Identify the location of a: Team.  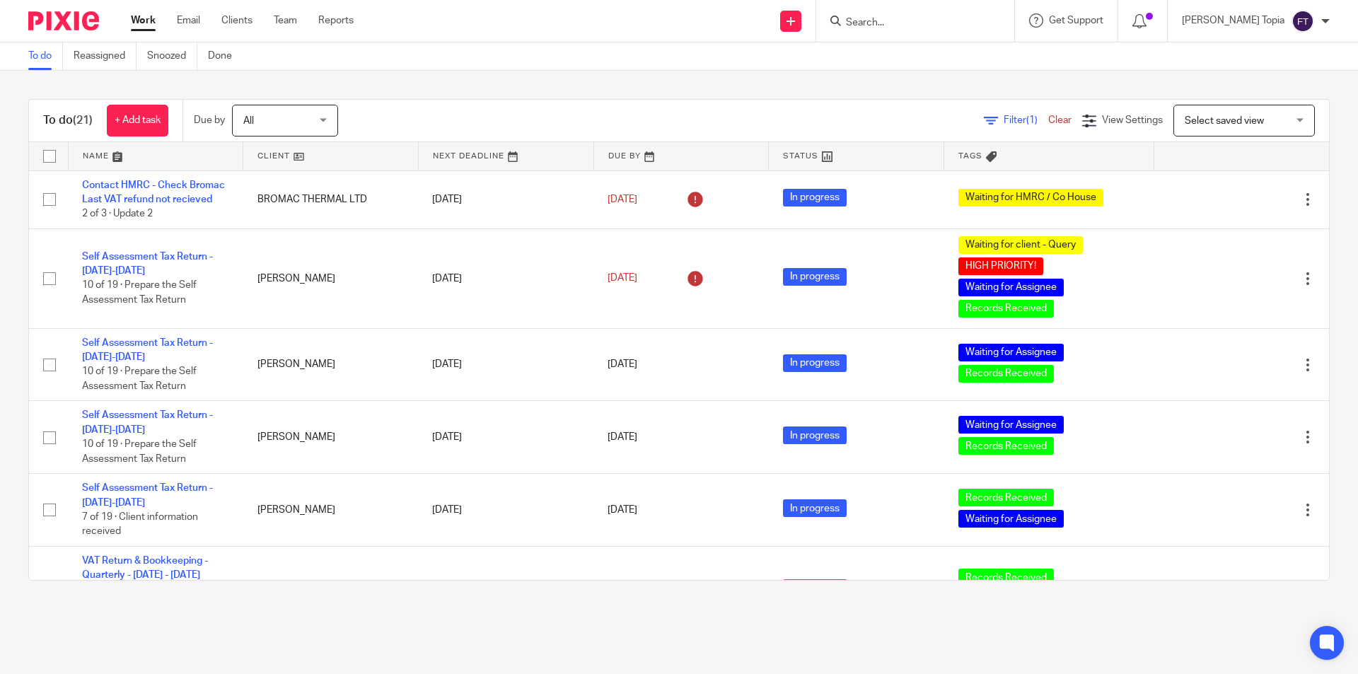
(285, 21).